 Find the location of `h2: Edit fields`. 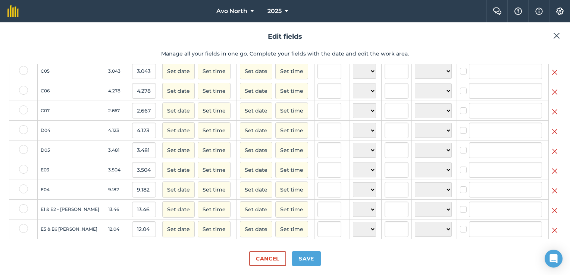

h2: Edit fields is located at coordinates (285, 37).